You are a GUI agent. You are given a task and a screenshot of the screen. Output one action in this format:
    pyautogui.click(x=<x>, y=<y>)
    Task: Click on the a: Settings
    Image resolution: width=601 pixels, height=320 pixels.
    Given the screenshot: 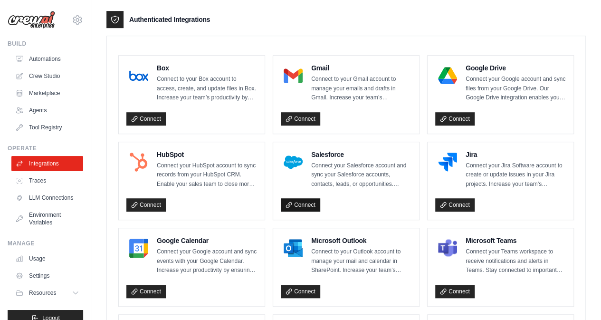 What is the action you would take?
    pyautogui.click(x=47, y=276)
    